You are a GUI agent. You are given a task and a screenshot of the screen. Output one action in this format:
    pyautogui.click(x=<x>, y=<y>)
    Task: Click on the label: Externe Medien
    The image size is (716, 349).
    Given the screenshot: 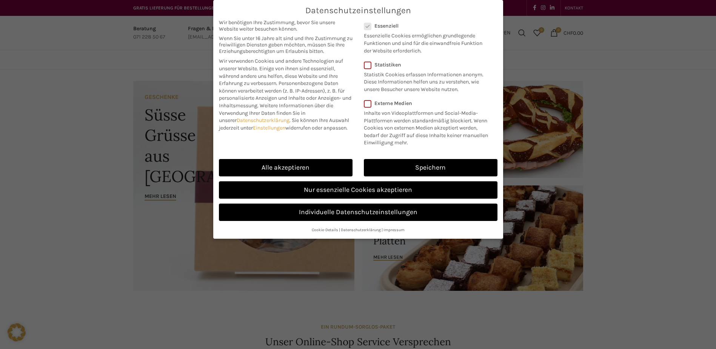 What is the action you would take?
    pyautogui.click(x=428, y=103)
    